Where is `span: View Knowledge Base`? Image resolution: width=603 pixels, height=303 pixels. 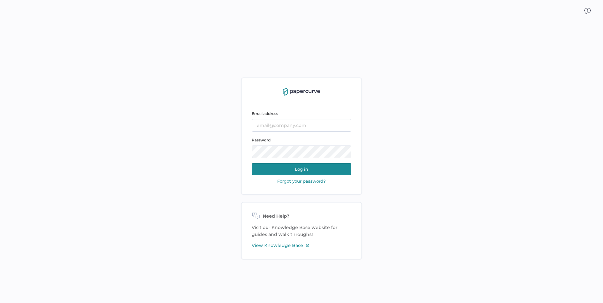
span: View Knowledge Base is located at coordinates (277, 246).